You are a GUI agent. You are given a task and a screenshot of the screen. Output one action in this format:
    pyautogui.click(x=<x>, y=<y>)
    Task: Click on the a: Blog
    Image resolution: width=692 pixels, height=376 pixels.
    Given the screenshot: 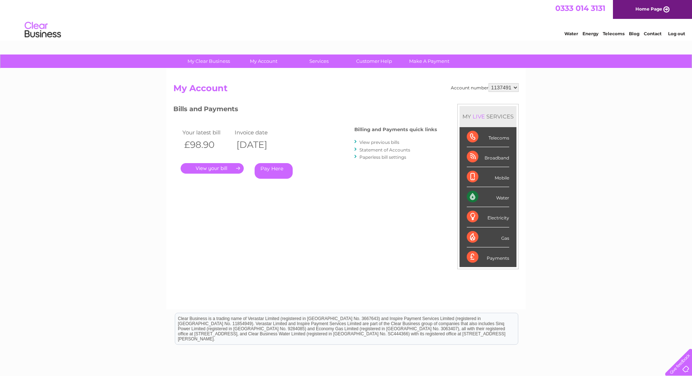 What is the action you would take?
    pyautogui.click(x=634, y=33)
    